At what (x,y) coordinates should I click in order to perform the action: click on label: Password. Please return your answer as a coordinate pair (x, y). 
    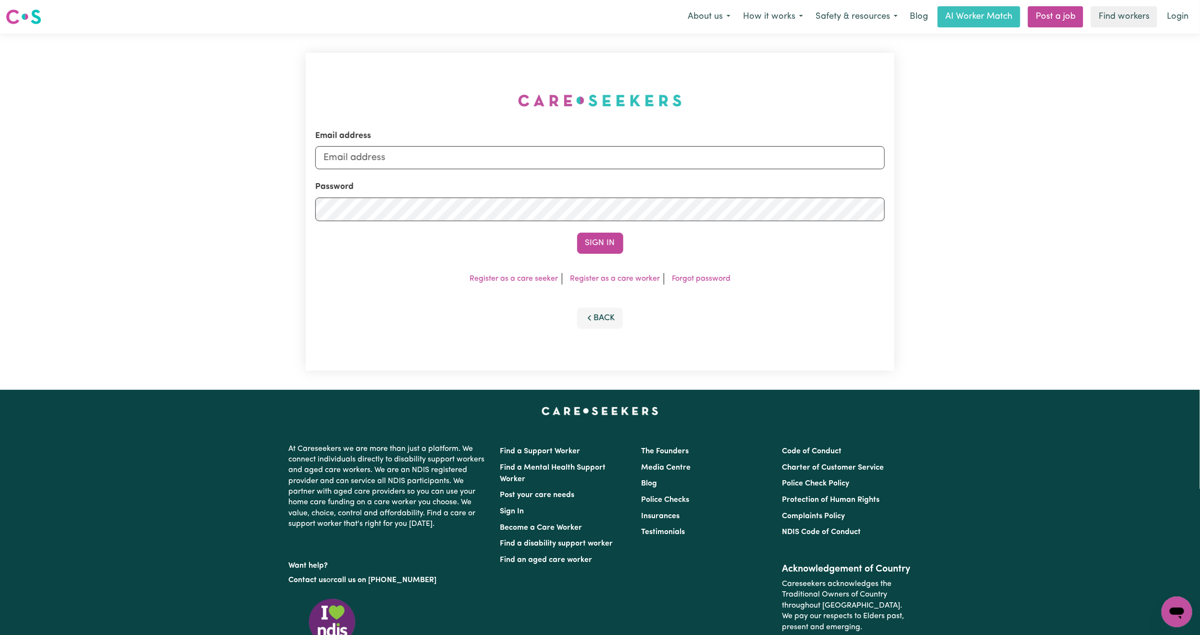
    Looking at the image, I should click on (334, 187).